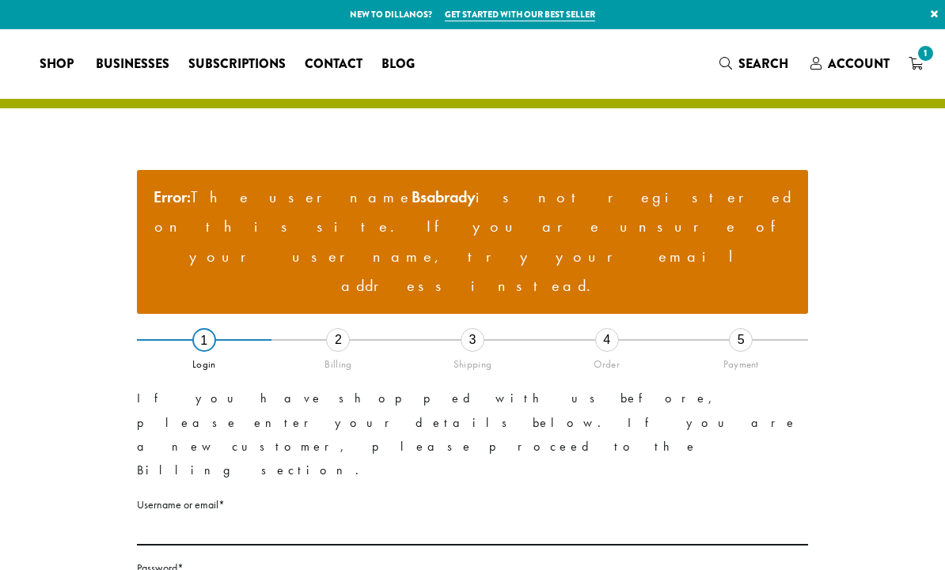 The width and height of the screenshot is (945, 570). What do you see at coordinates (472, 362) in the screenshot?
I see `div: Shipping` at bounding box center [472, 362].